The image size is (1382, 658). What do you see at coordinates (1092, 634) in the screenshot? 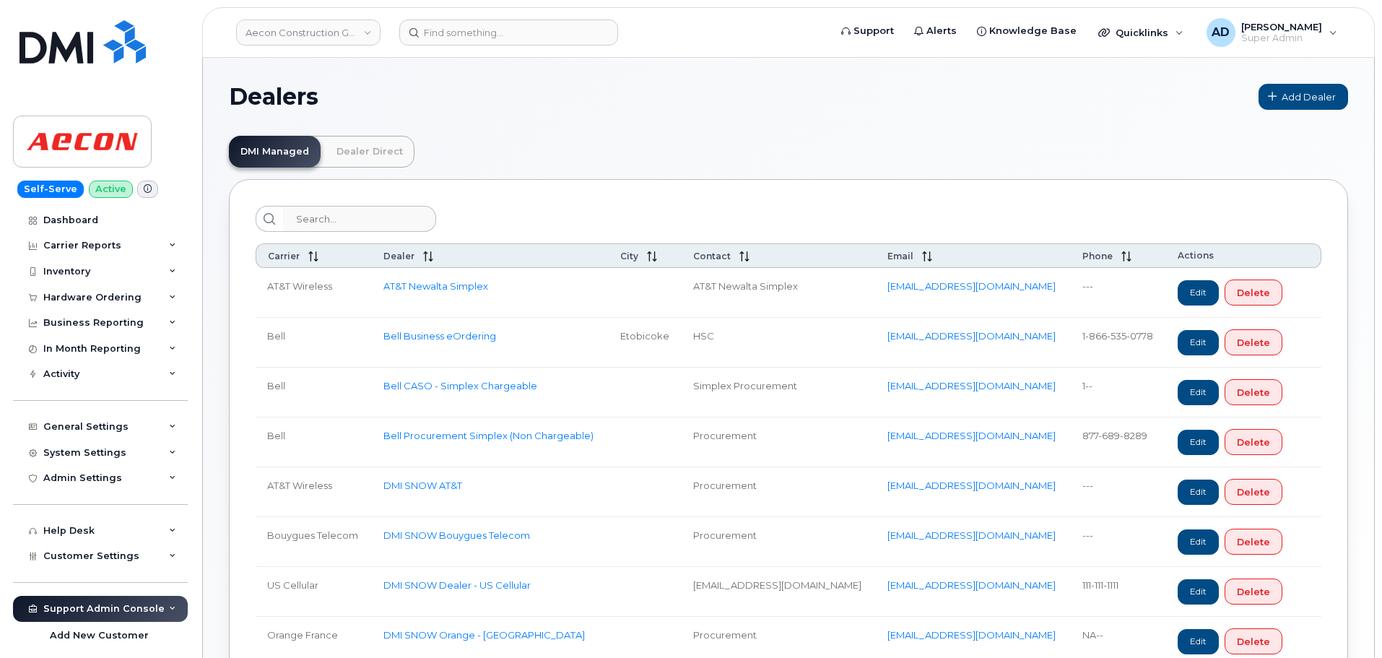
I see `span: NA` at bounding box center [1092, 634].